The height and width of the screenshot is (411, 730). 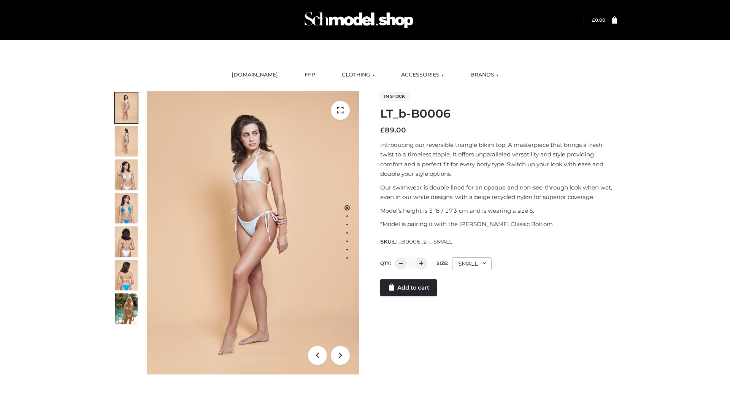 I want to click on a: Add to cart, so click(x=408, y=287).